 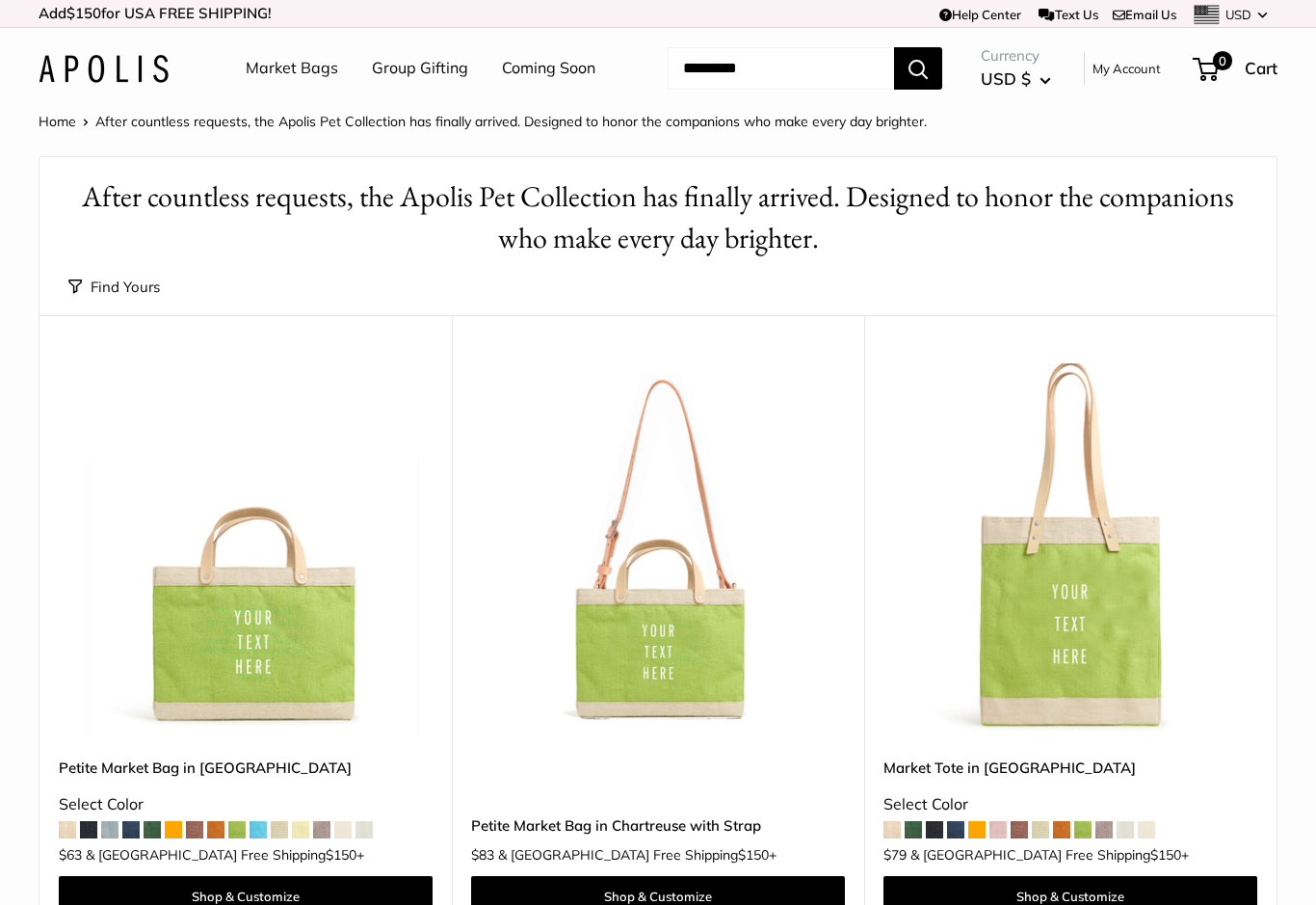 What do you see at coordinates (658, 550) in the screenshot?
I see `img: Petite Market Bag in Chartreuse with Strap` at bounding box center [658, 550].